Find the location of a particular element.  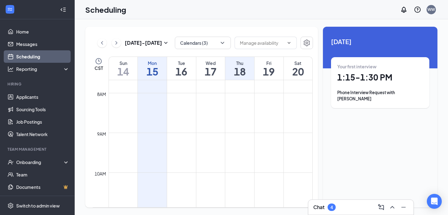

a: September 15, 2025 is located at coordinates (152, 68).